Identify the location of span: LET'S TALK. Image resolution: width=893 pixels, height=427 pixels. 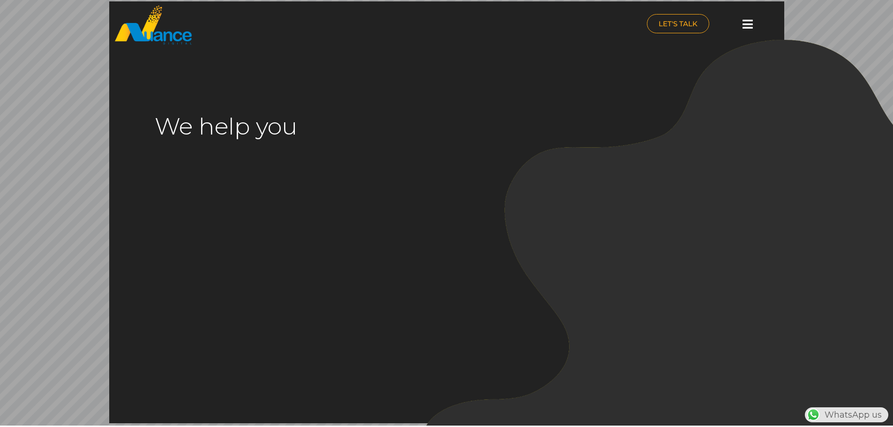
(678, 23).